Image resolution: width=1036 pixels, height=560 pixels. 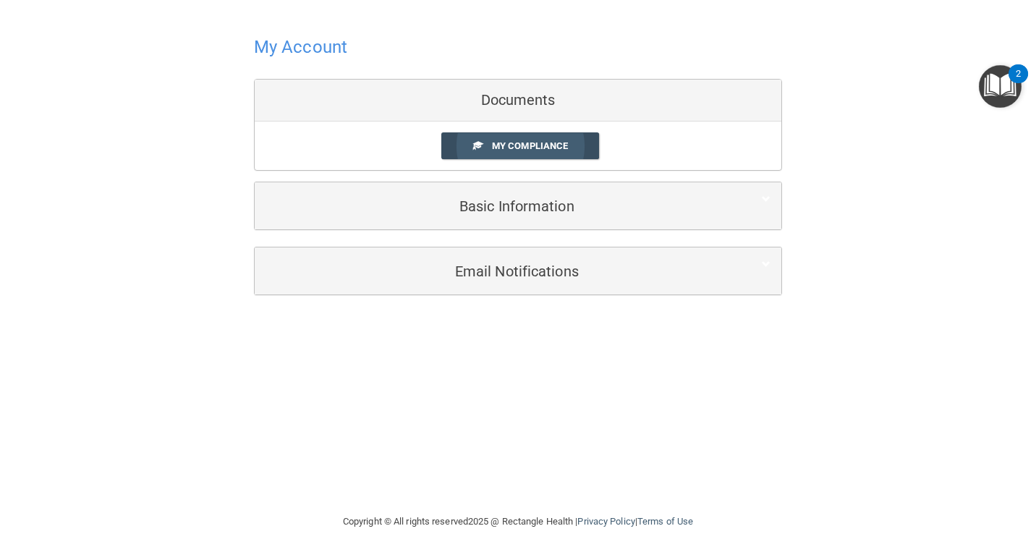 What do you see at coordinates (1018, 83) in the screenshot?
I see `div: 2` at bounding box center [1018, 83].